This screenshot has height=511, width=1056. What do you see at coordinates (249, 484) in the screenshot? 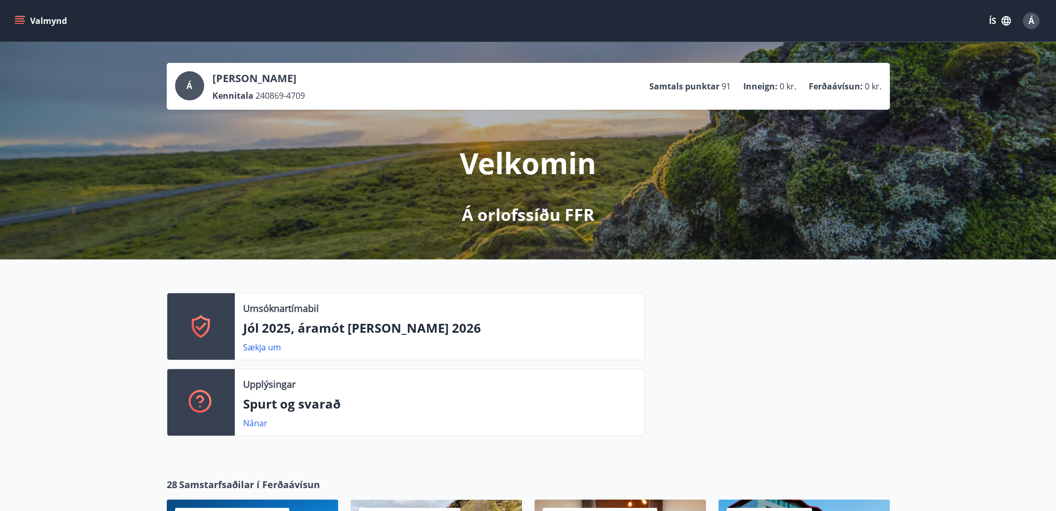
I see `span: Samstarfsaðilar í Ferðaávísun` at bounding box center [249, 484].